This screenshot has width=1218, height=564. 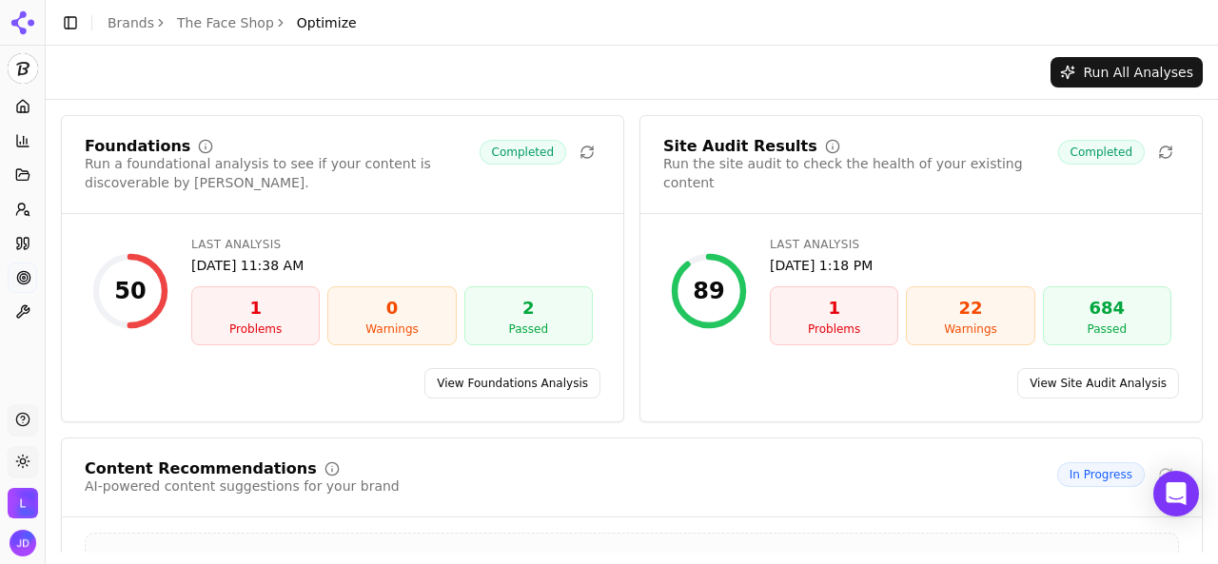 What do you see at coordinates (326, 23) in the screenshot?
I see `span: Optimize` at bounding box center [326, 23].